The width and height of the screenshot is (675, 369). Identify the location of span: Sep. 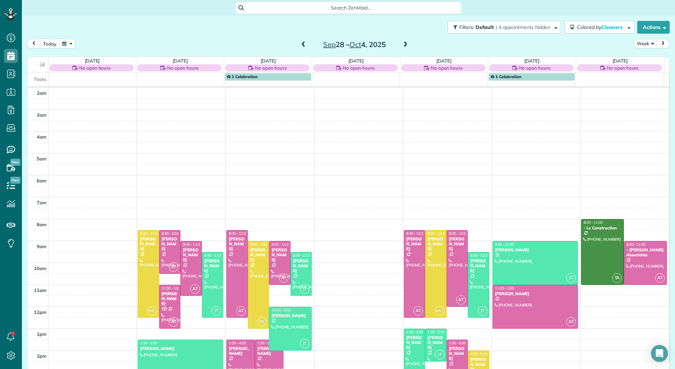
(329, 44).